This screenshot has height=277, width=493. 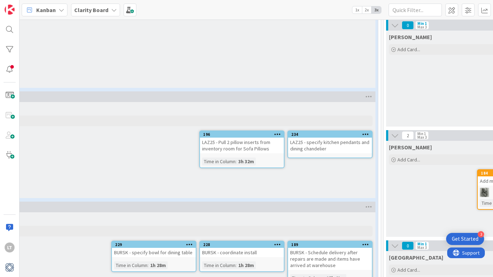 I want to click on div: LAZ25 - Pull 2 pillow inserts from inventory room for Sofa Pillows, so click(x=242, y=145).